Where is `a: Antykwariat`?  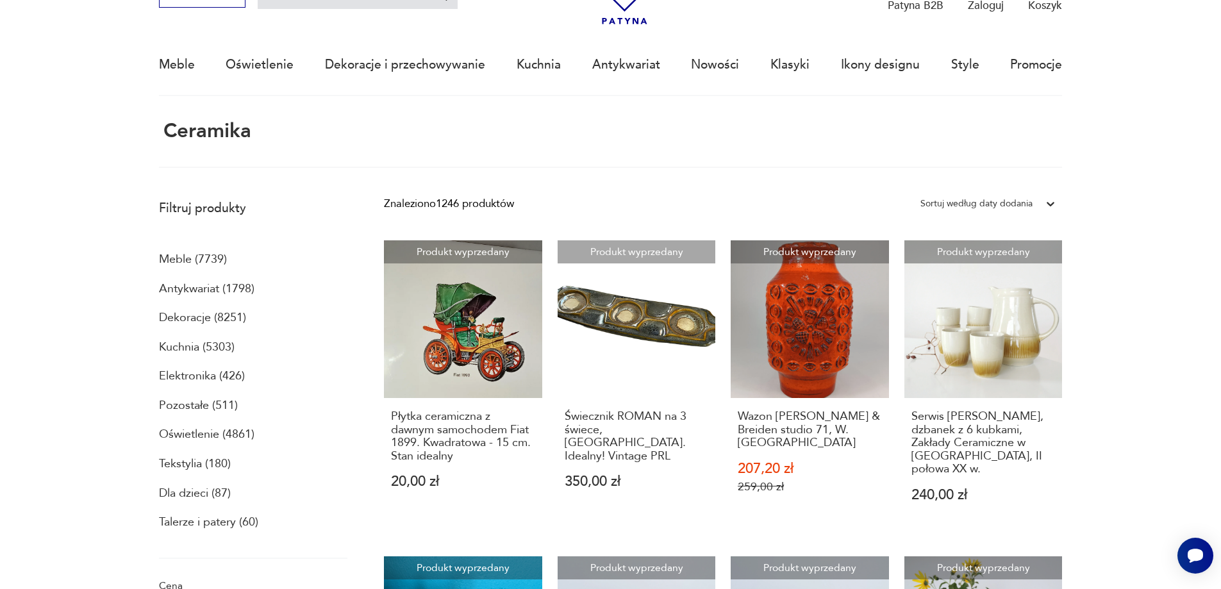
a: Antykwariat is located at coordinates (626, 65).